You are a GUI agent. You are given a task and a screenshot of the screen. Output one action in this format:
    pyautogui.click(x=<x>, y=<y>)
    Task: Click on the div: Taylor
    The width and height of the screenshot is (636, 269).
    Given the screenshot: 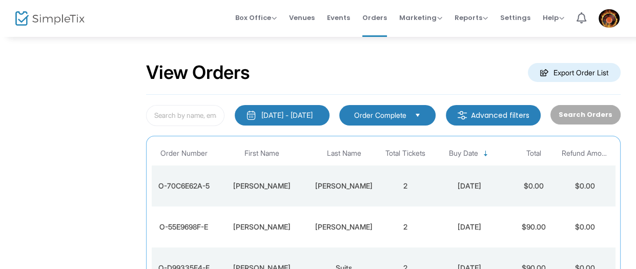 What is the action you would take?
    pyautogui.click(x=344, y=186)
    